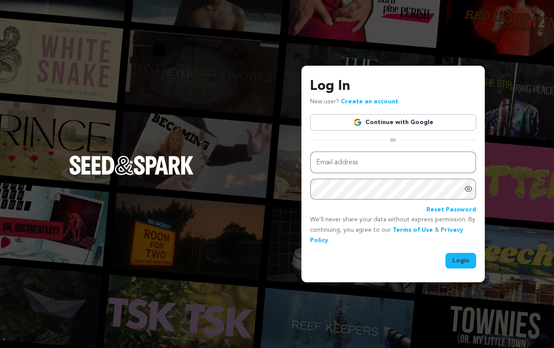  I want to click on a: Seed&Spark Homepage, so click(131, 174).